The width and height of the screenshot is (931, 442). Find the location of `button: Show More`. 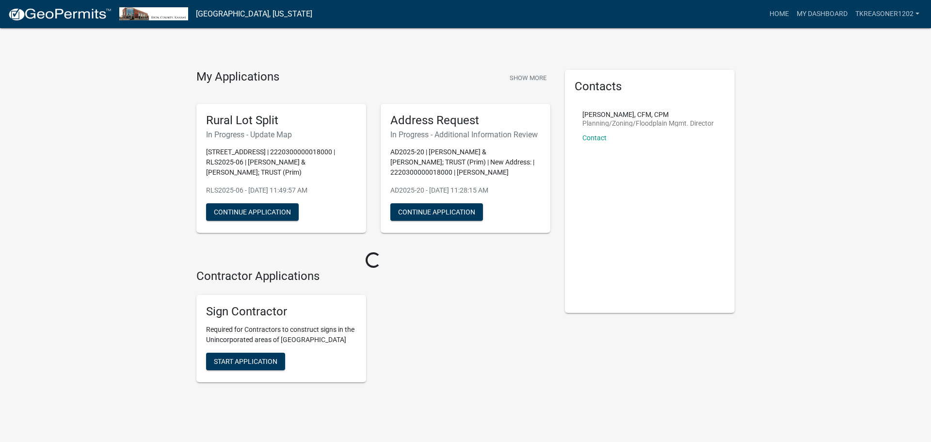

button: Show More is located at coordinates (528, 78).